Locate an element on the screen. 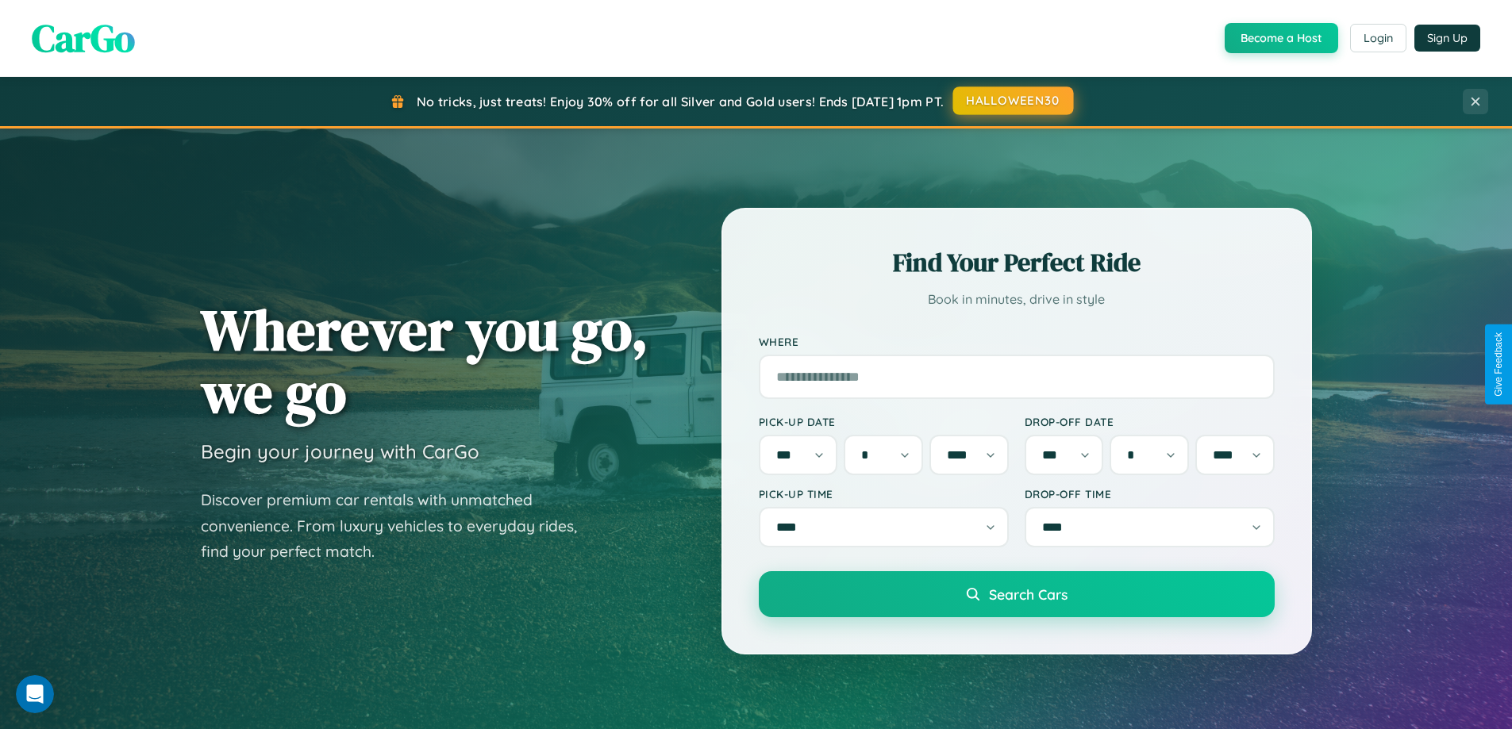  span: CarGo is located at coordinates (83, 38).